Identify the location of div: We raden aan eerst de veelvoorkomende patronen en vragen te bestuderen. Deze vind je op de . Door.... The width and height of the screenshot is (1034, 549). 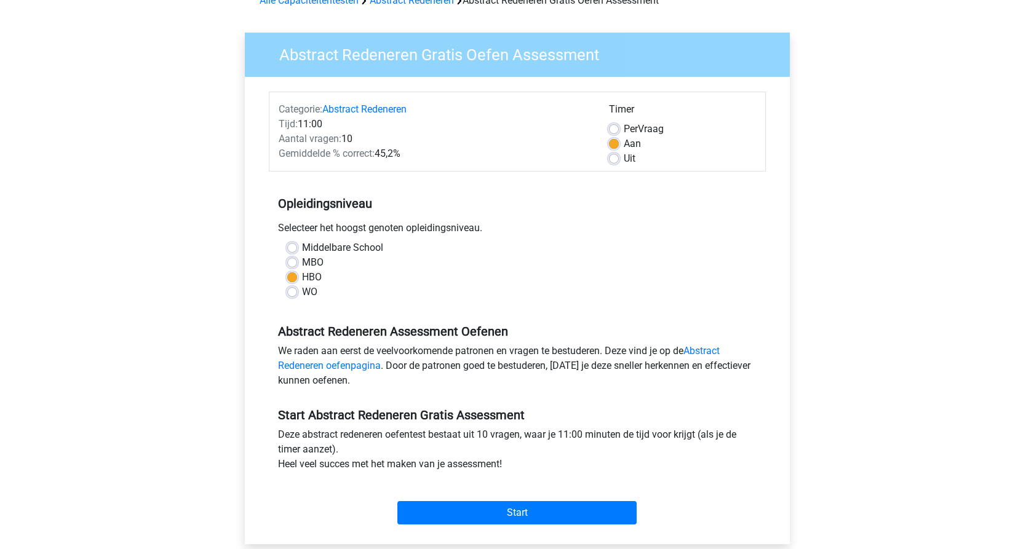
(517, 368).